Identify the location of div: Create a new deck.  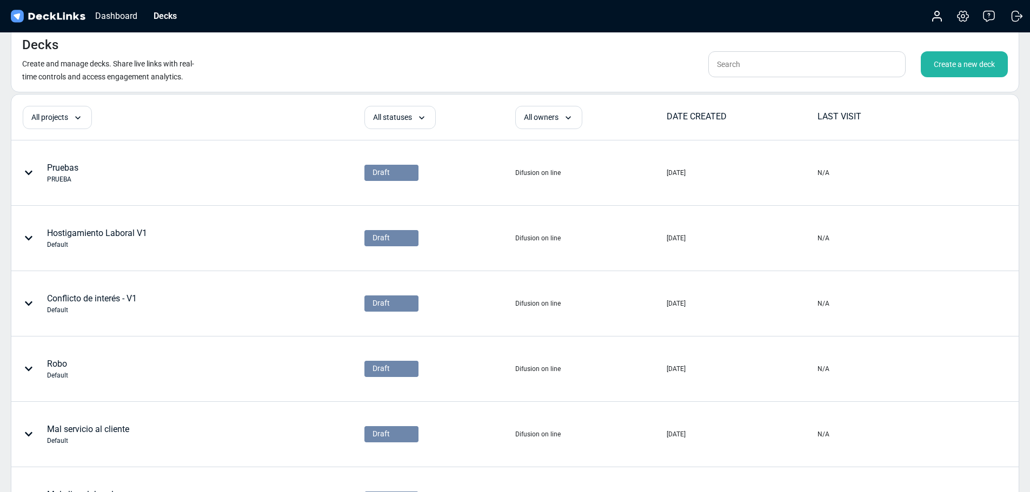
(964, 64).